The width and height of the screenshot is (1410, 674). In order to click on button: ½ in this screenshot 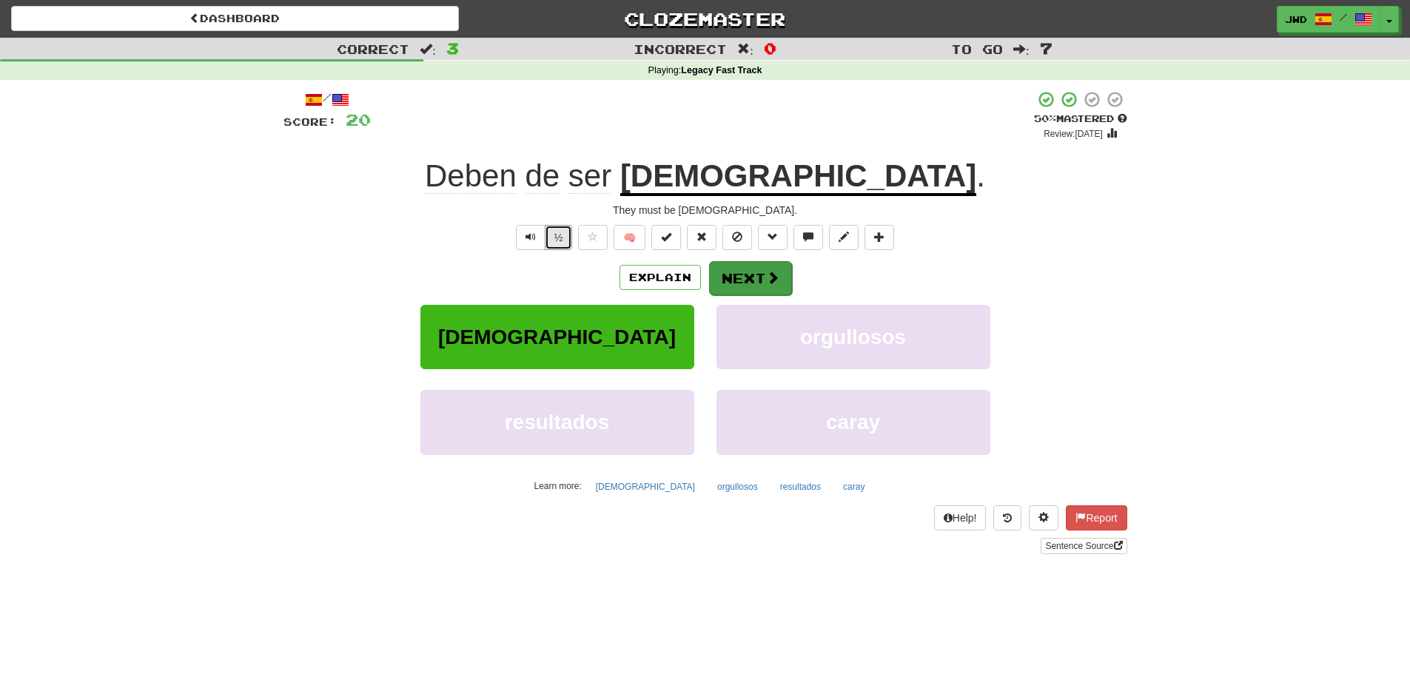, I will do `click(559, 238)`.